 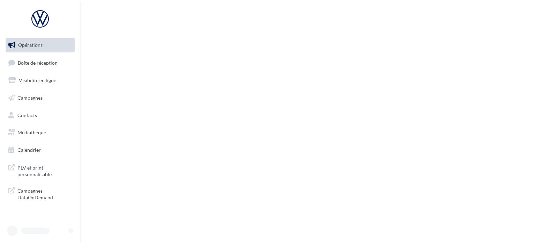 I want to click on a: Opérations, so click(x=40, y=45).